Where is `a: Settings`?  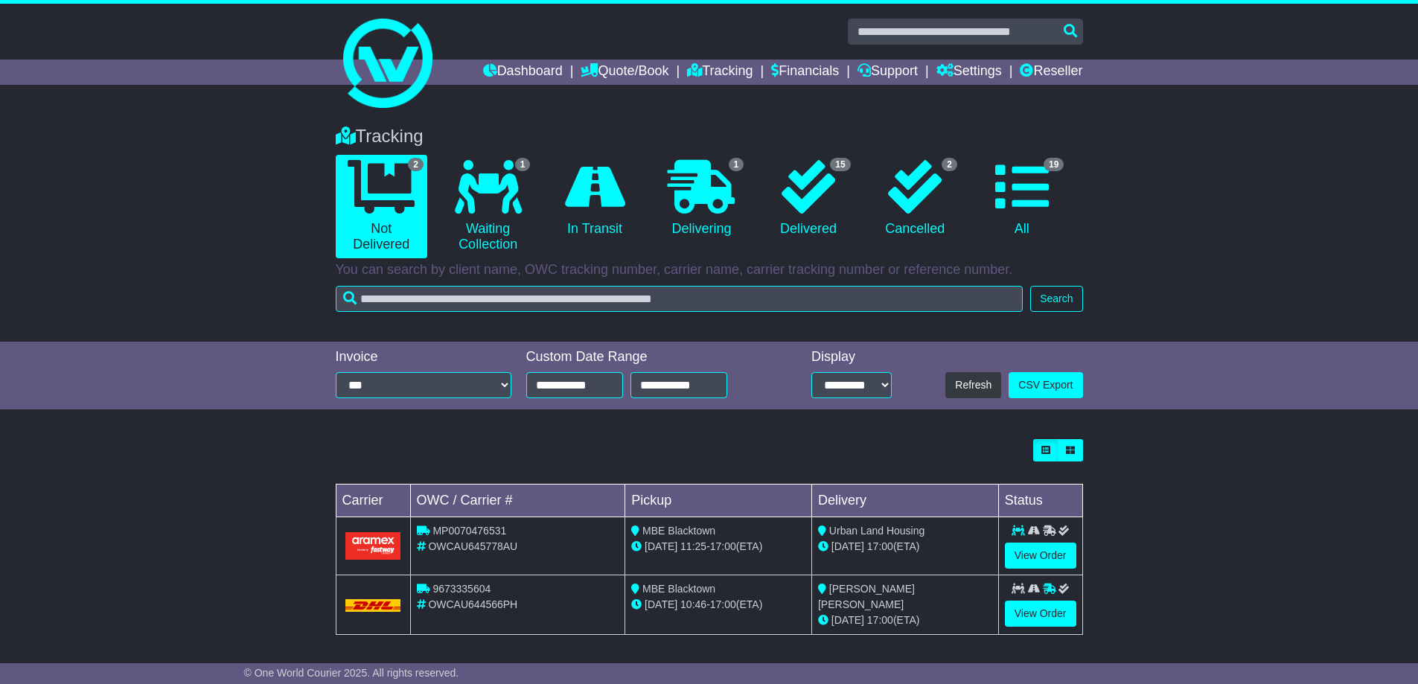 a: Settings is located at coordinates (969, 72).